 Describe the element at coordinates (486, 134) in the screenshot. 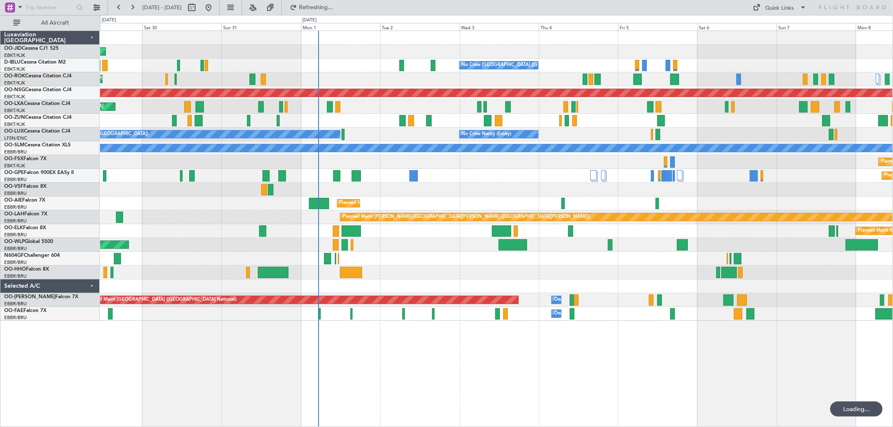

I see `div: No Crew Nancy (Essey)` at that location.